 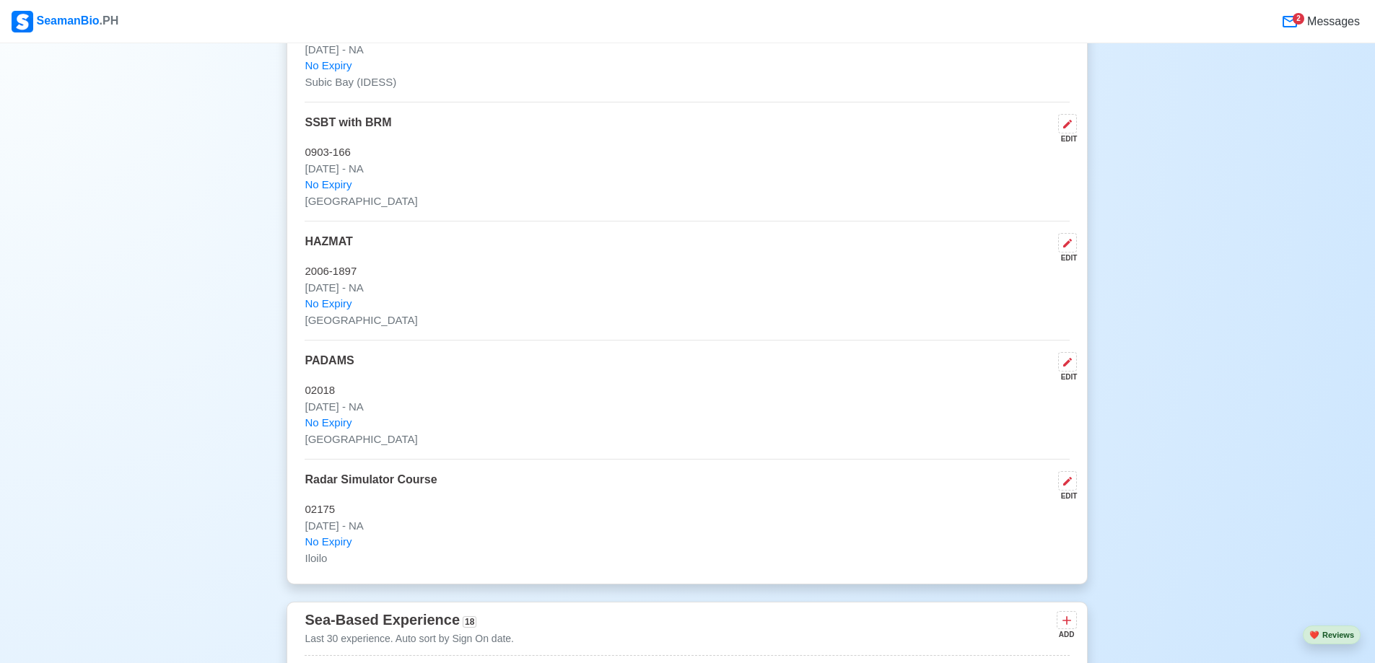 What do you see at coordinates (687, 509) in the screenshot?
I see `p: 02175` at bounding box center [687, 509].